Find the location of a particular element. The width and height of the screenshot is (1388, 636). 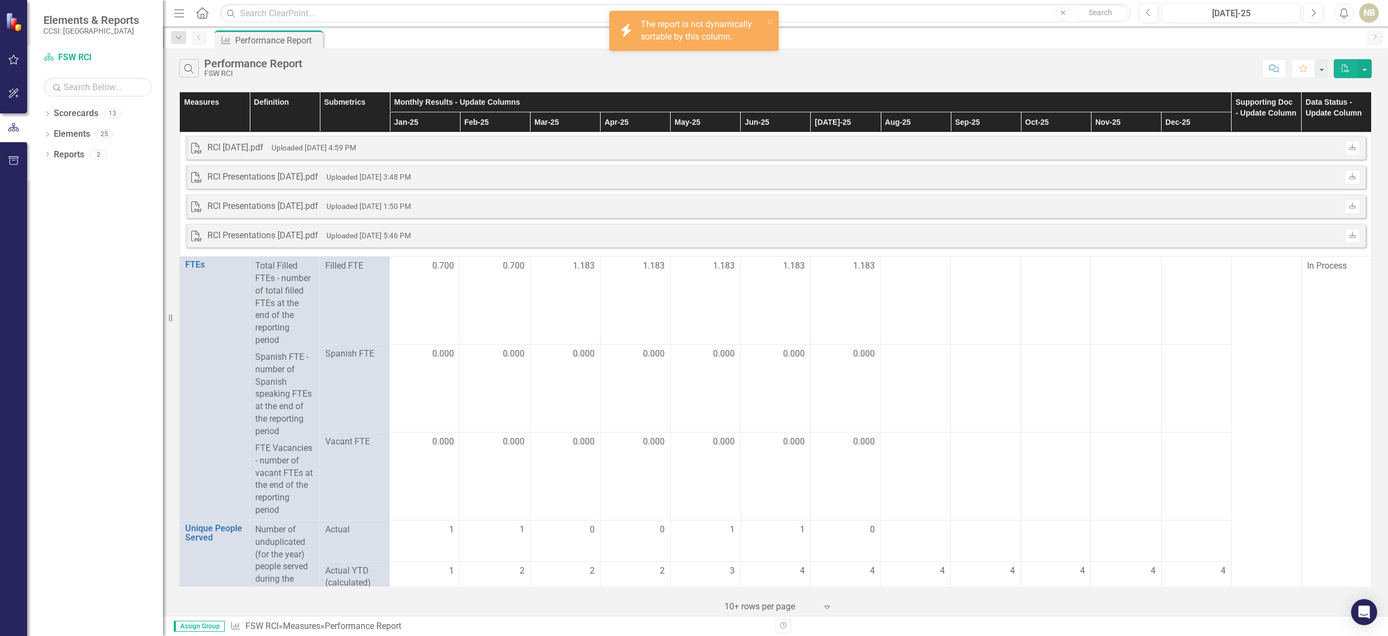

input: Search Below... is located at coordinates (98, 87).